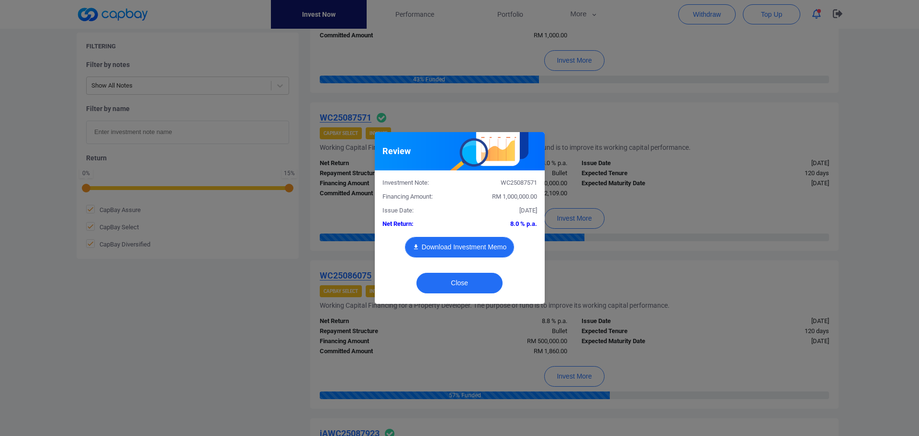  I want to click on span: RM 1,000,000.00, so click(514, 196).